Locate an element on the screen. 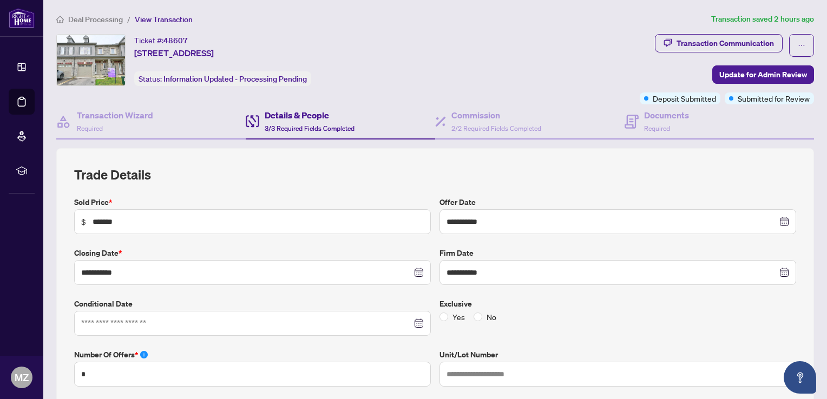 This screenshot has height=399, width=827. h4: Commission is located at coordinates (496, 115).